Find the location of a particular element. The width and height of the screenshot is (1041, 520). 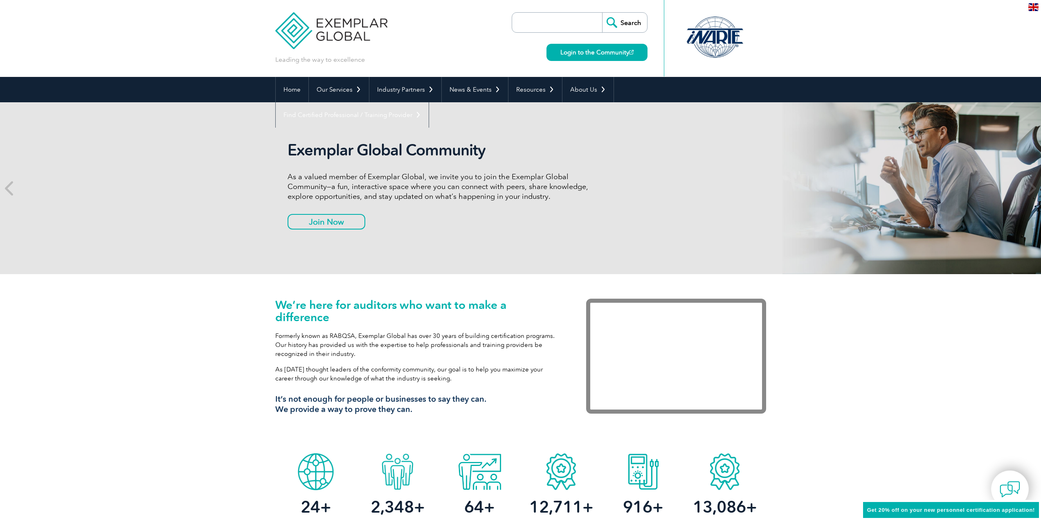

a: Login to the Community is located at coordinates (597, 52).